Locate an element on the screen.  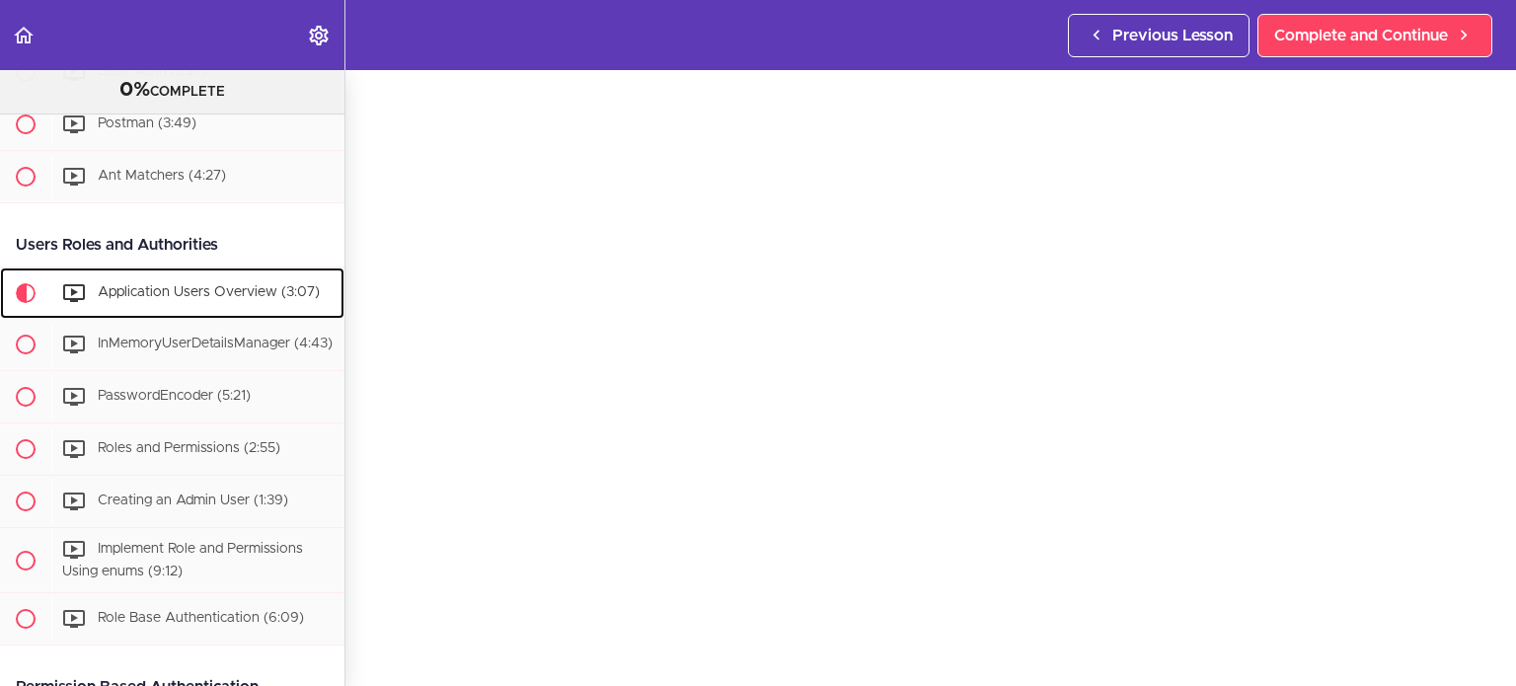
span: Ant Matchers (4:27) is located at coordinates (162, 176).